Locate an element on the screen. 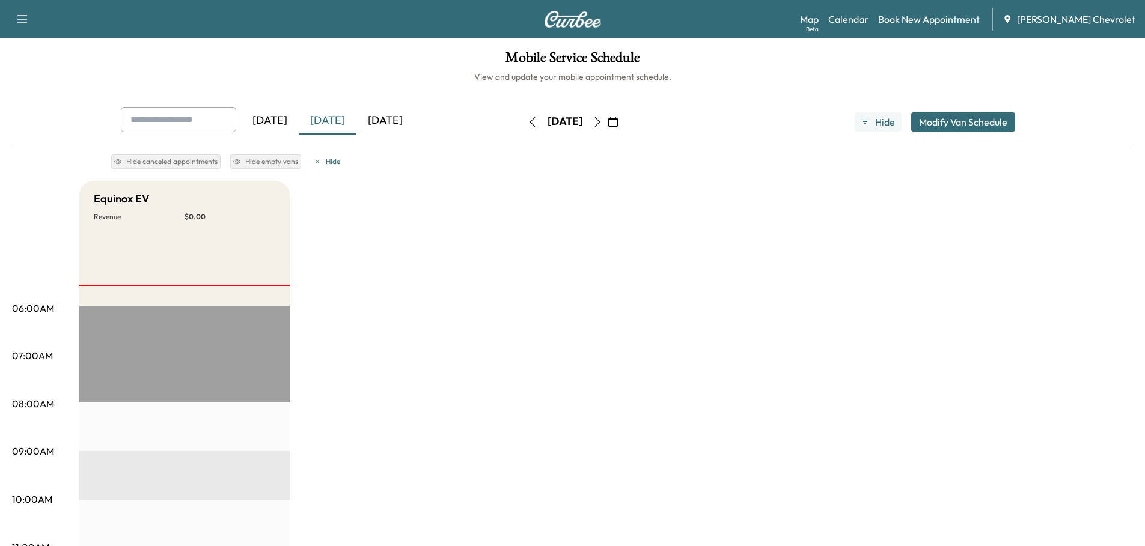 The image size is (1145, 546). p: 08:00AM is located at coordinates (33, 404).